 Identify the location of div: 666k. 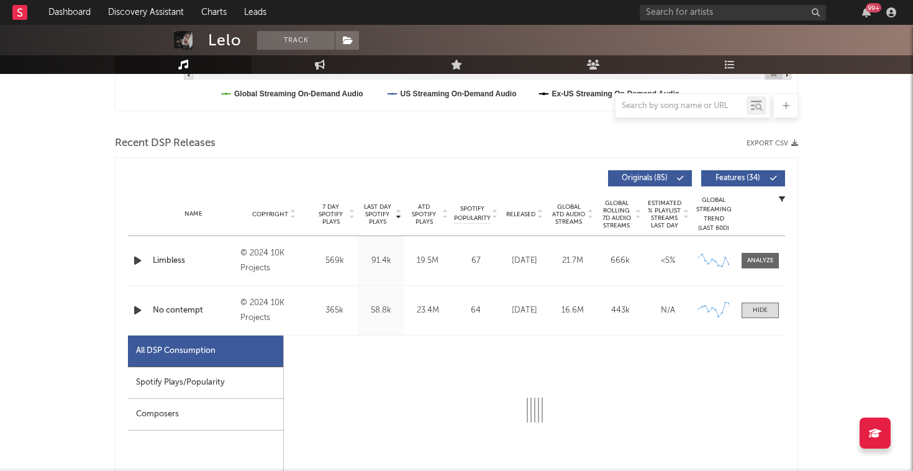
(620, 261).